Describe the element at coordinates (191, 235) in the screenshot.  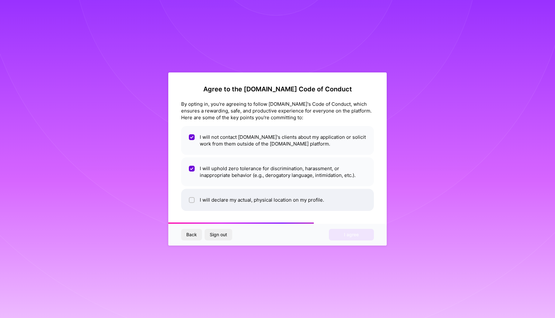
I see `span: Back` at that location.